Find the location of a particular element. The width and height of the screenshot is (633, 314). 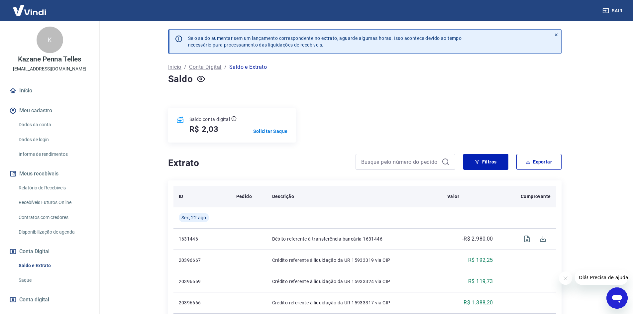

a: Recebíveis Futuros Online is located at coordinates (54, 202).